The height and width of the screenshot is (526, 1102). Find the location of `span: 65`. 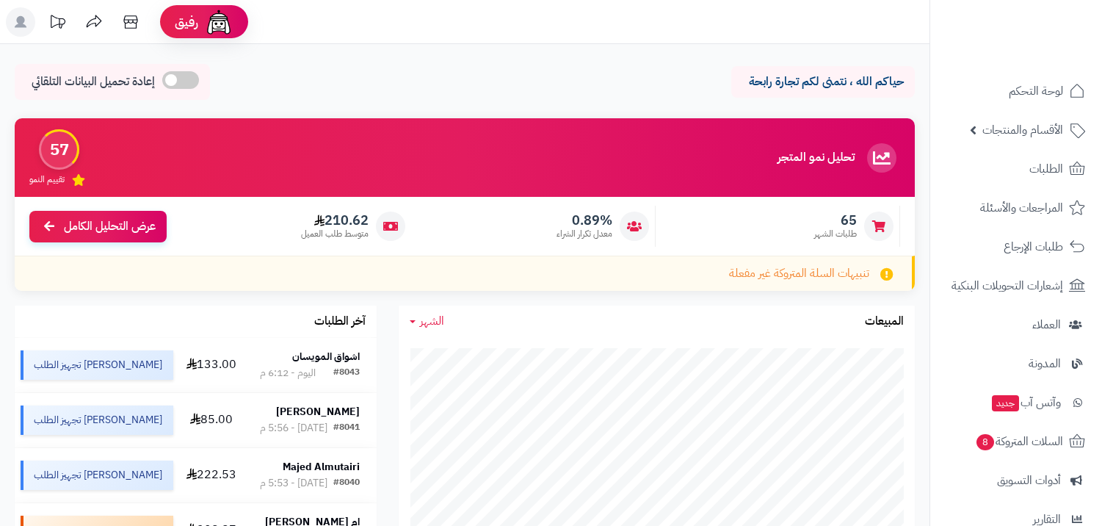

span: 65 is located at coordinates (835, 220).